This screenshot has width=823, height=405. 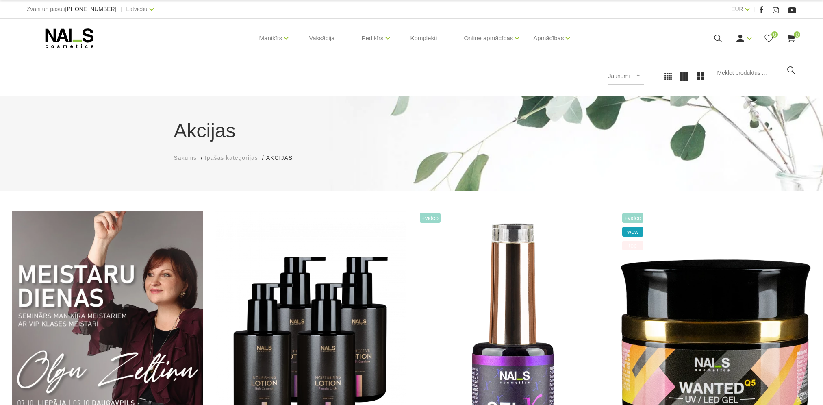 What do you see at coordinates (137, 9) in the screenshot?
I see `a: Latviešu` at bounding box center [137, 9].